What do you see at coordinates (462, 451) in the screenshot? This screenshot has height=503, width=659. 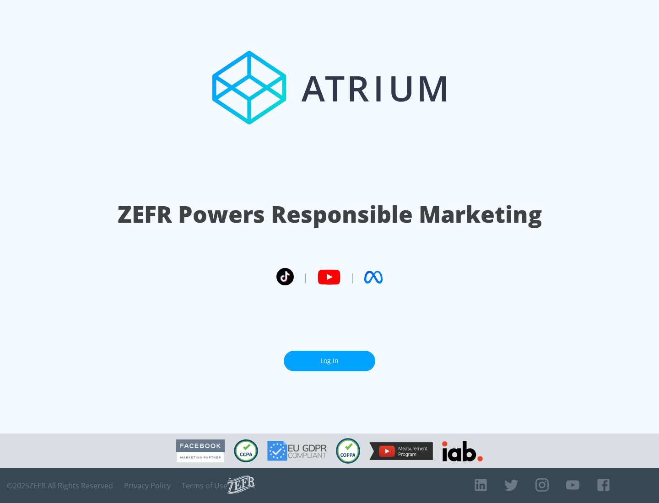 I see `img: IAB` at bounding box center [462, 451].